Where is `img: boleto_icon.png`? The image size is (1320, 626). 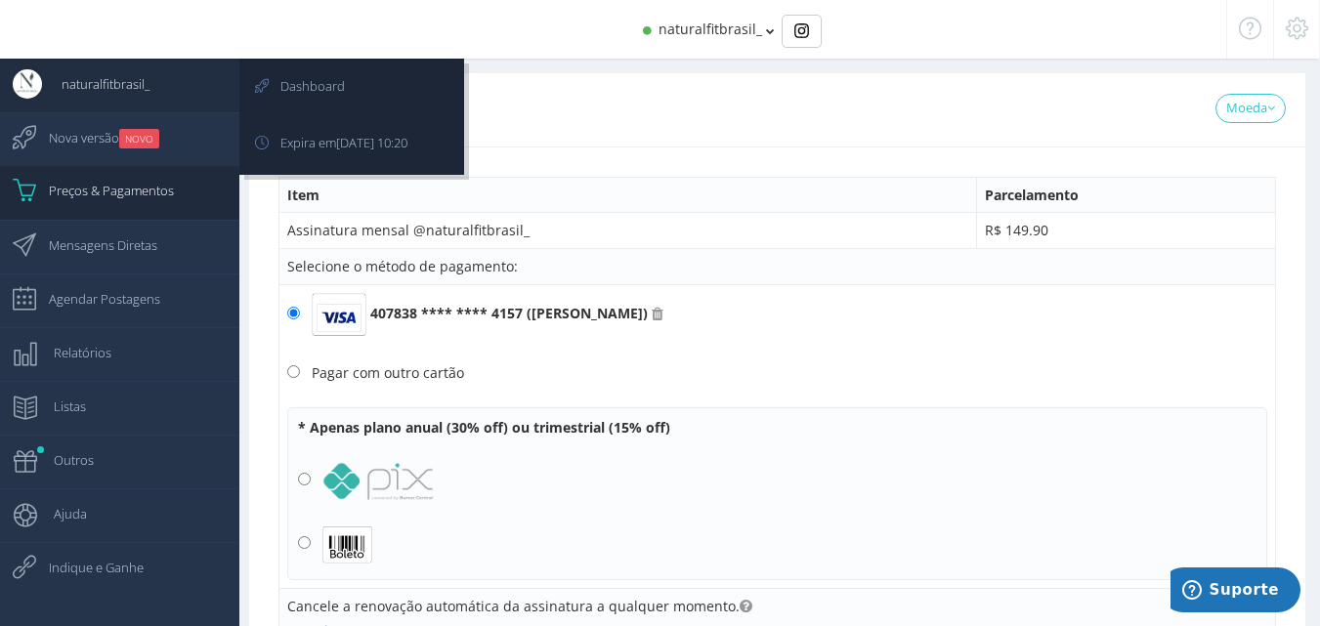 img: boleto_icon.png is located at coordinates (347, 545).